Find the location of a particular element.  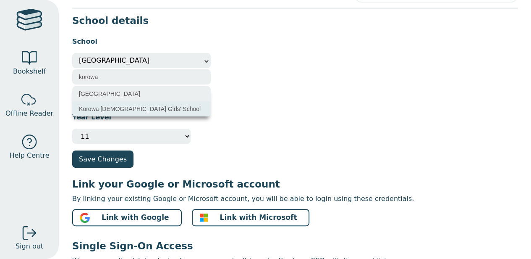

button: Link with Microsoft is located at coordinates (251, 217).